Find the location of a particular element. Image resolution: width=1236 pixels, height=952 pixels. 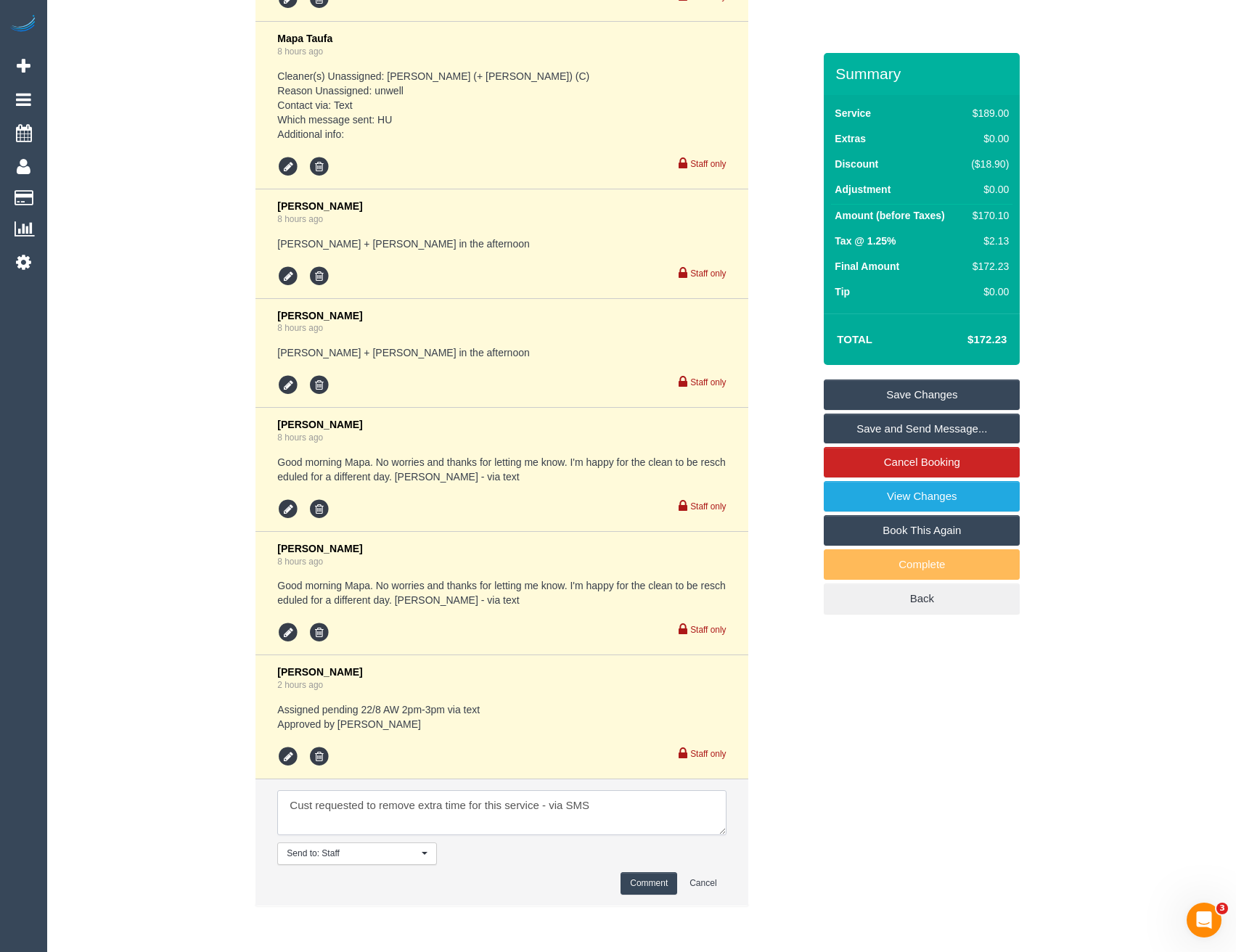

label: Tip is located at coordinates (842, 291).